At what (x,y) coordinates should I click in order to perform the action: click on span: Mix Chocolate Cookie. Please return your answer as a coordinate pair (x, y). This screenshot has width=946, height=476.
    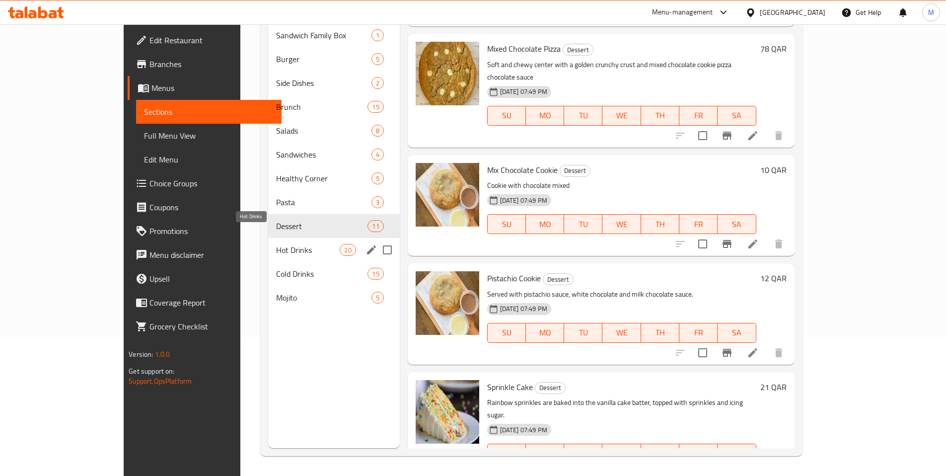
    Looking at the image, I should click on (522, 170).